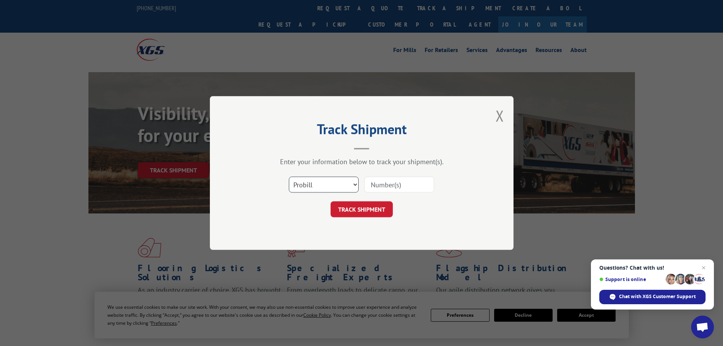 The image size is (723, 346). Describe the element at coordinates (652, 297) in the screenshot. I see `div: Chat with XGS Customer Support` at that location.